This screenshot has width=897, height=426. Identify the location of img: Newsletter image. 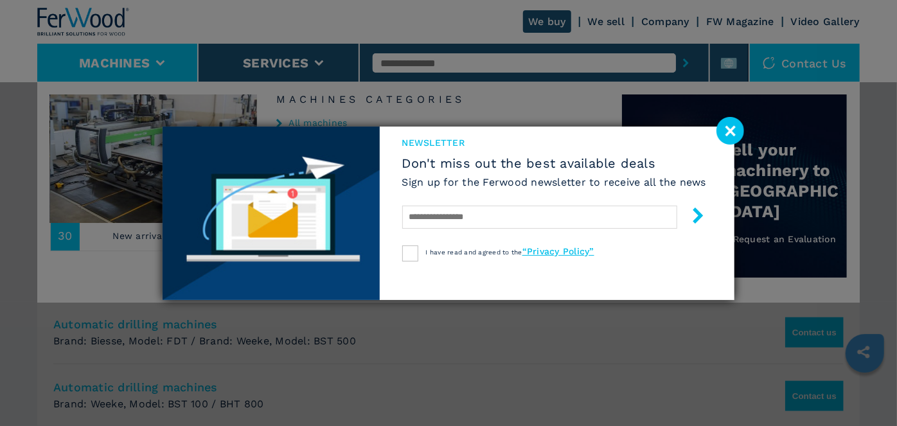
(271, 213).